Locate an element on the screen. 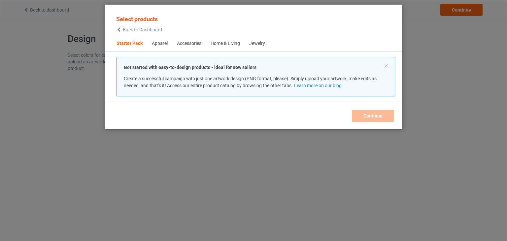 The image size is (507, 241). span: Create a successful campaign with just one artwork design (PNG format, please). Simply upload you... is located at coordinates (250, 82).